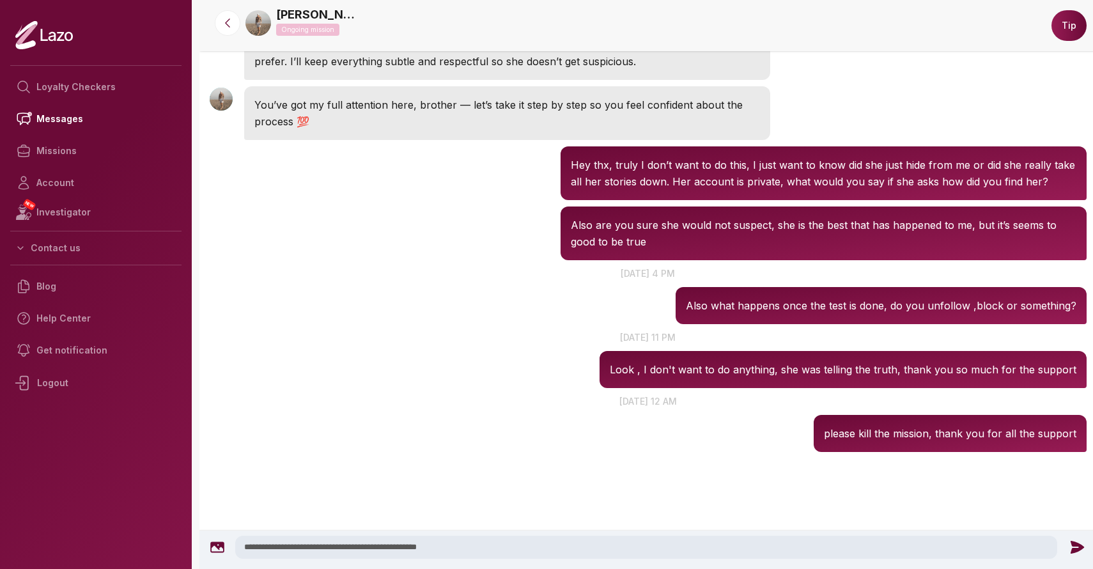 Image resolution: width=1093 pixels, height=569 pixels. Describe the element at coordinates (221, 99) in the screenshot. I see `img: User avatar` at that location.